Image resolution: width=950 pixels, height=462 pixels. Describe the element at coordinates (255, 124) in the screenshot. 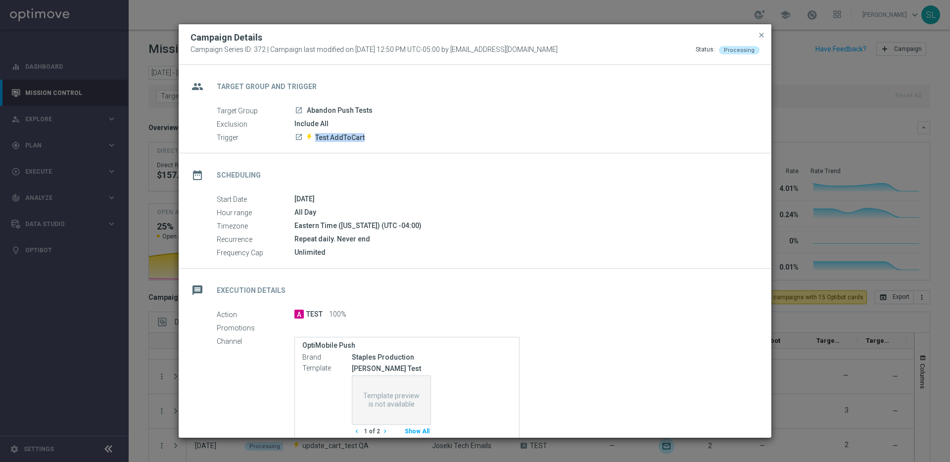

I see `label: Exclusion` at that location.